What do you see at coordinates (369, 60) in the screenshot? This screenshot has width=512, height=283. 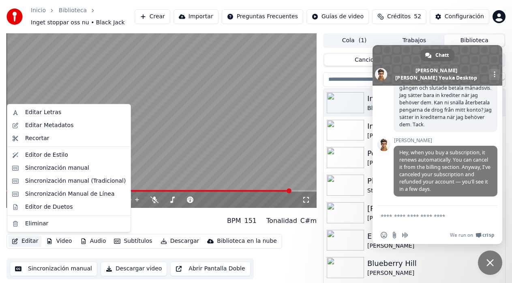 I see `button: Canciones` at bounding box center [369, 60].